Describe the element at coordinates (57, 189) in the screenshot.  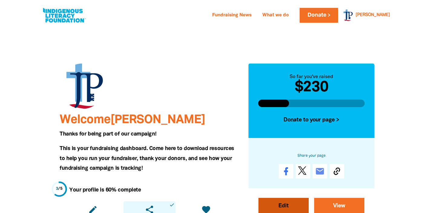
I see `span: 3` at that location.